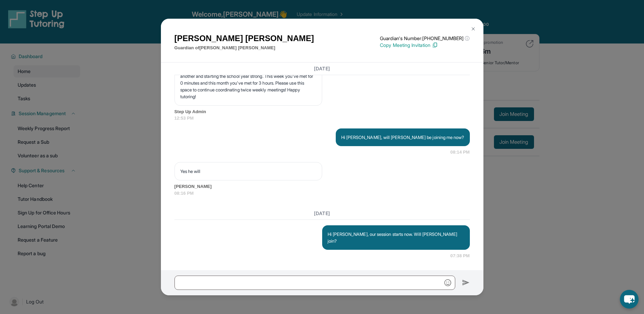 The height and width of the screenshot is (314, 644). Describe the element at coordinates (466, 282) in the screenshot. I see `img: Send icon` at that location.